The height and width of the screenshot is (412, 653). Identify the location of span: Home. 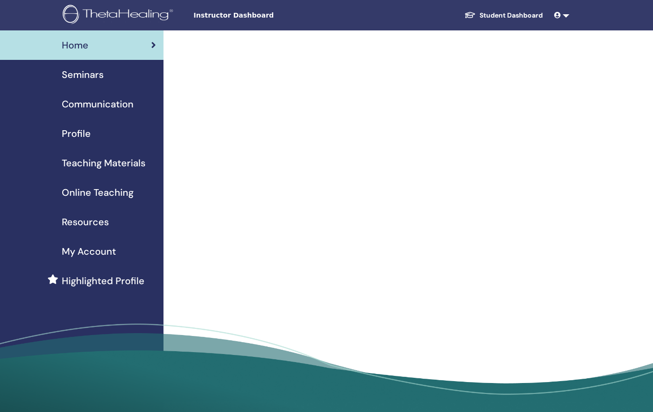
(75, 45).